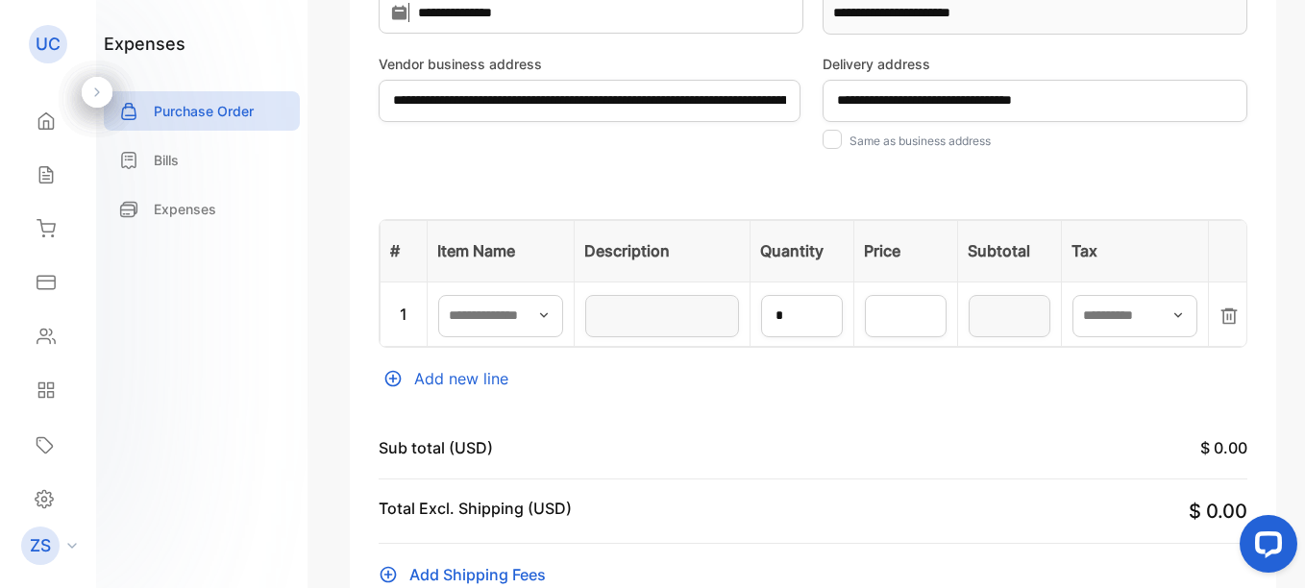 The height and width of the screenshot is (588, 1305). Describe the element at coordinates (919, 140) in the screenshot. I see `label: Same as business address` at that location.